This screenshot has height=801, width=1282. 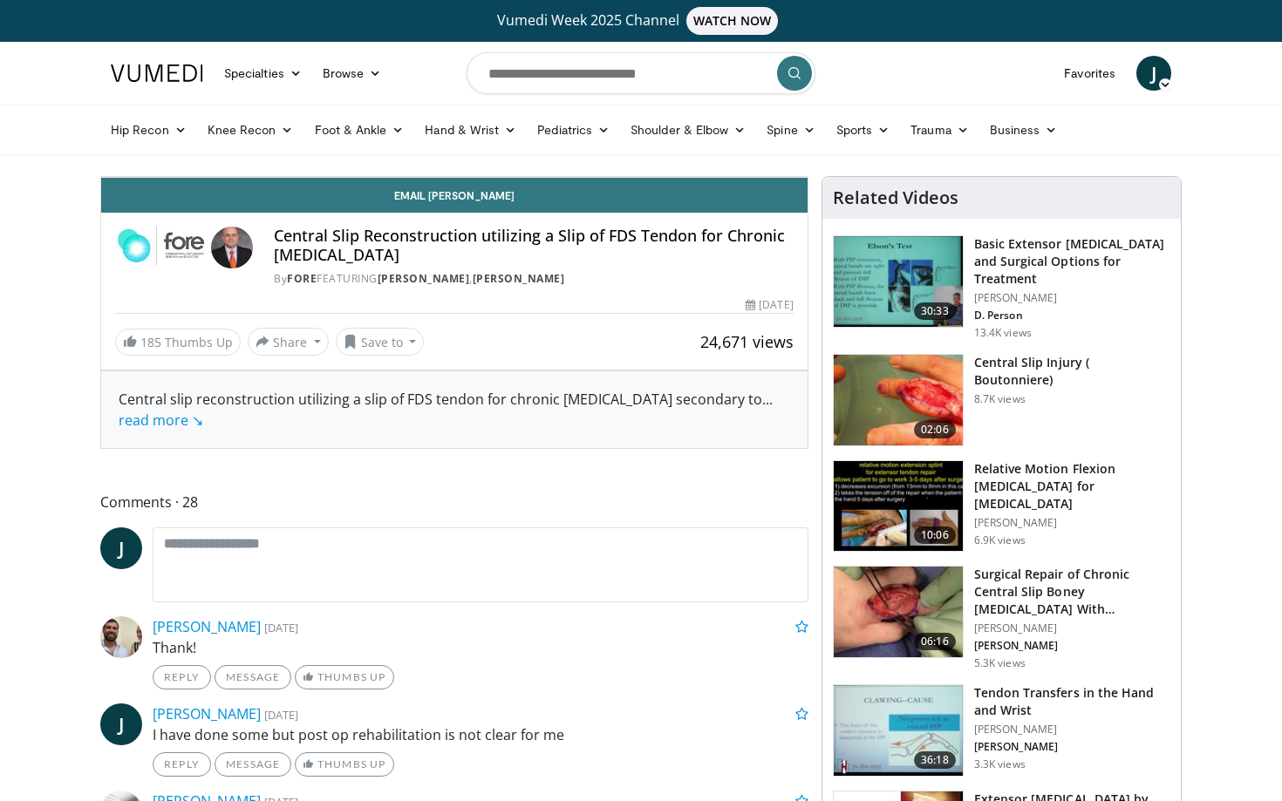 I want to click on a: 02:06 Central Slip Injury ( Boutonniere) 8.7K views, so click(x=1001, y=400).